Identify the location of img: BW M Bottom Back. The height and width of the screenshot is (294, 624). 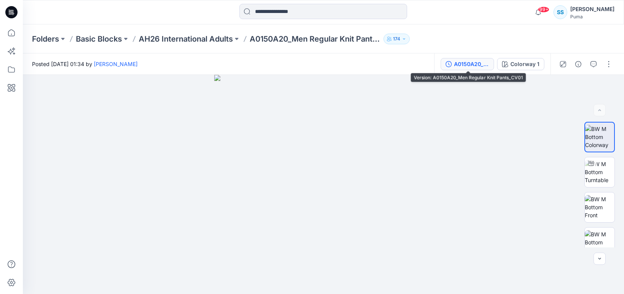
(600, 242).